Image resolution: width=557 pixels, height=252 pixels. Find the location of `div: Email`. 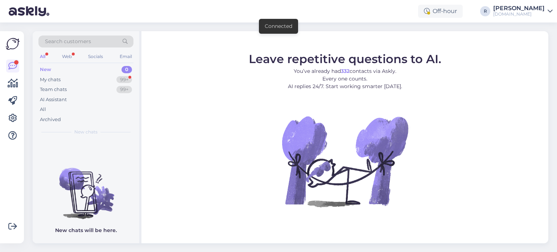

div: Email is located at coordinates (126, 57).